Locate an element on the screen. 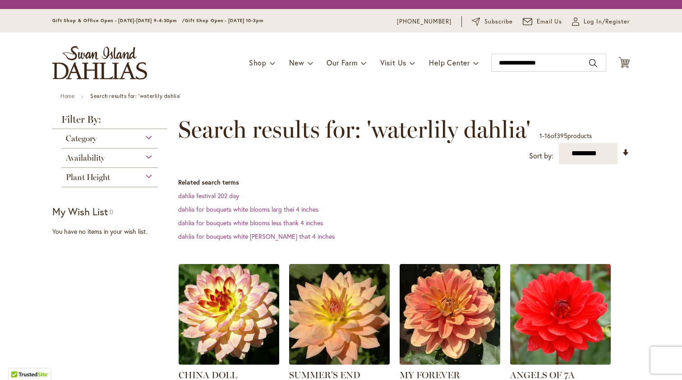 The width and height of the screenshot is (682, 380). a: dahlia for bouquets white blooms less thank 4 inches is located at coordinates (250, 222).